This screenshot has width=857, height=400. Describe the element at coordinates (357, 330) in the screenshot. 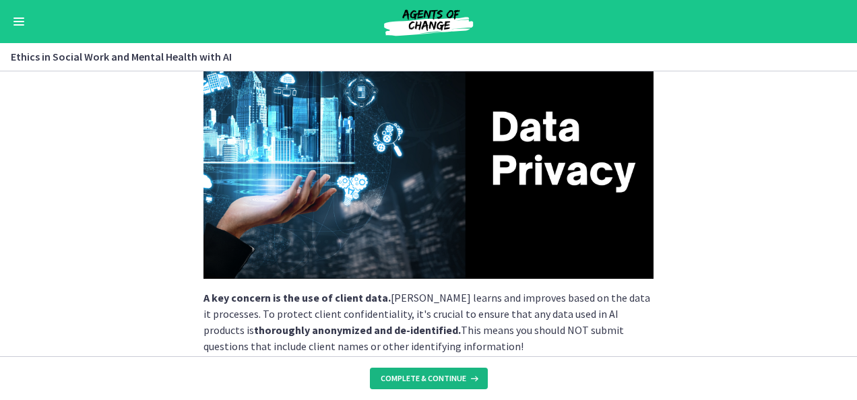

I see `strong: thoroughly anonymized and de-identified.` at that location.